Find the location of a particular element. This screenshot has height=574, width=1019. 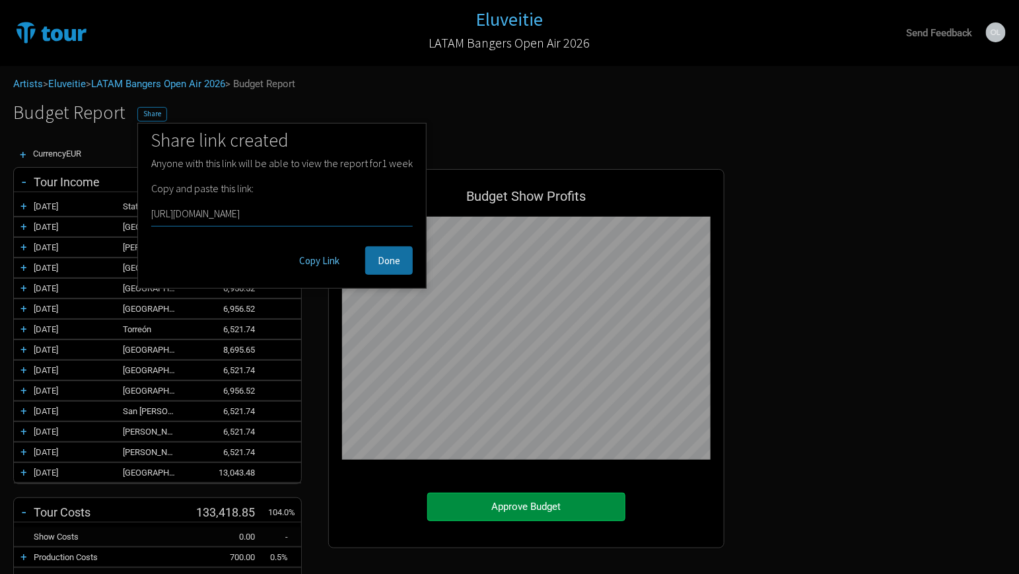

div: 15-May-26 is located at coordinates (78, 431).